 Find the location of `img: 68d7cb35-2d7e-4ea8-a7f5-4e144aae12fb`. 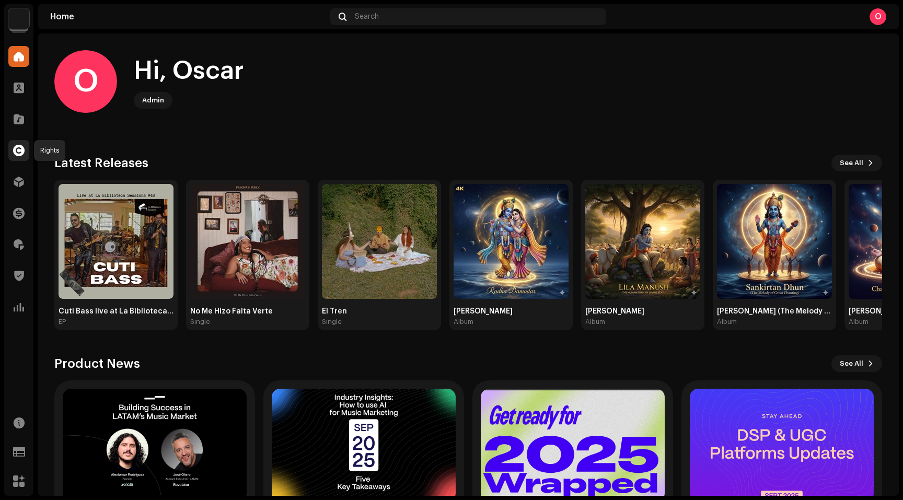

img: 68d7cb35-2d7e-4ea8-a7f5-4e144aae12fb is located at coordinates (511, 241).